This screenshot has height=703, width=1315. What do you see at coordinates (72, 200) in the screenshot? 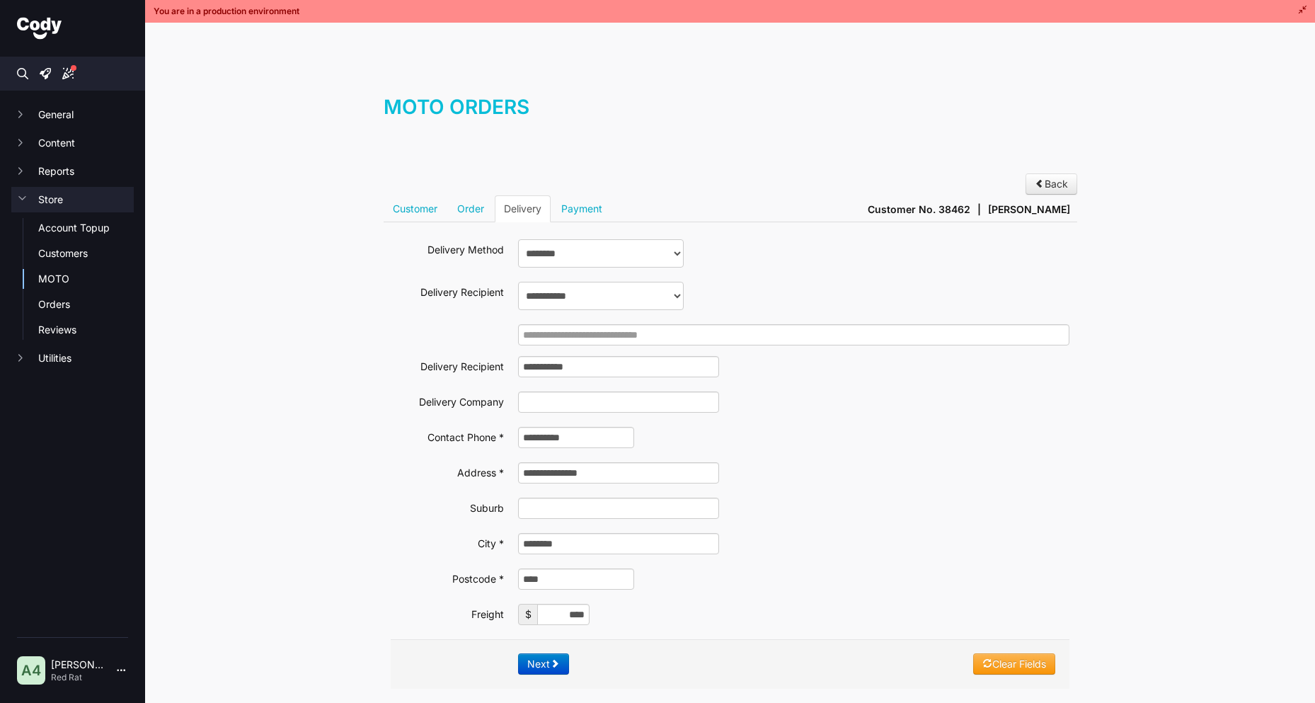
I see `button: Store` at bounding box center [72, 200].